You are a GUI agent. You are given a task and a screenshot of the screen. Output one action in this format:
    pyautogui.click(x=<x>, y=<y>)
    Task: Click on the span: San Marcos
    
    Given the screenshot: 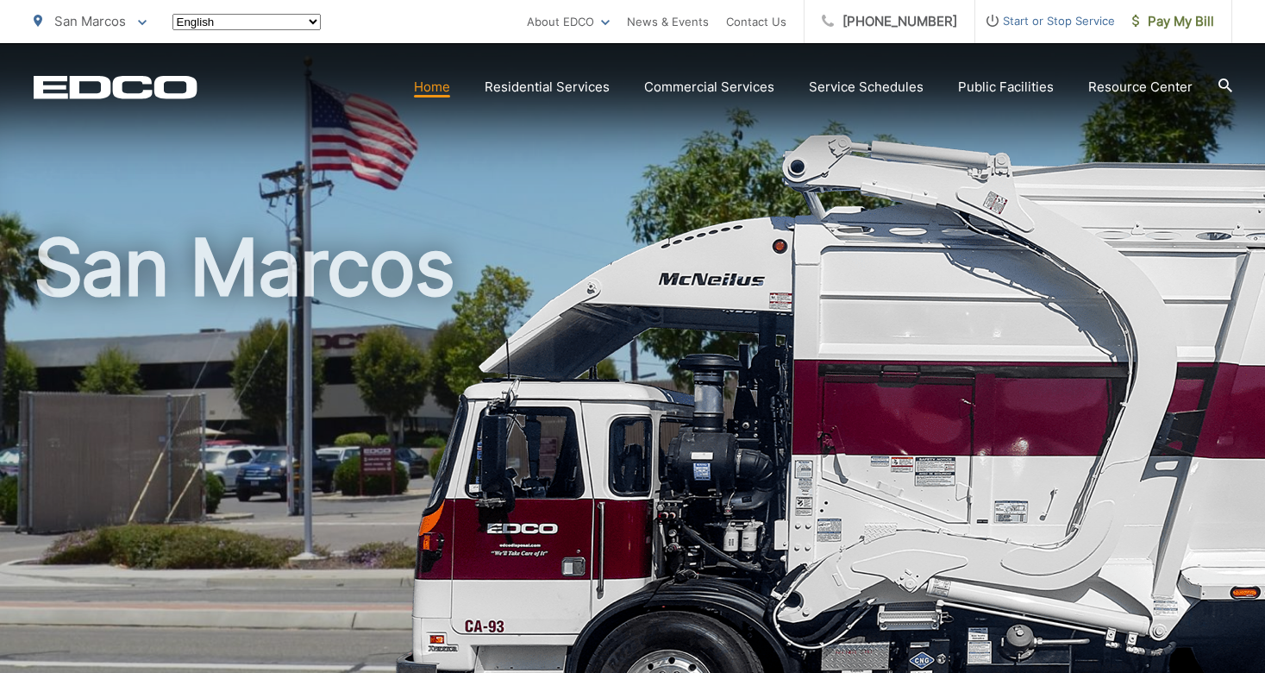 What is the action you would take?
    pyautogui.click(x=90, y=21)
    